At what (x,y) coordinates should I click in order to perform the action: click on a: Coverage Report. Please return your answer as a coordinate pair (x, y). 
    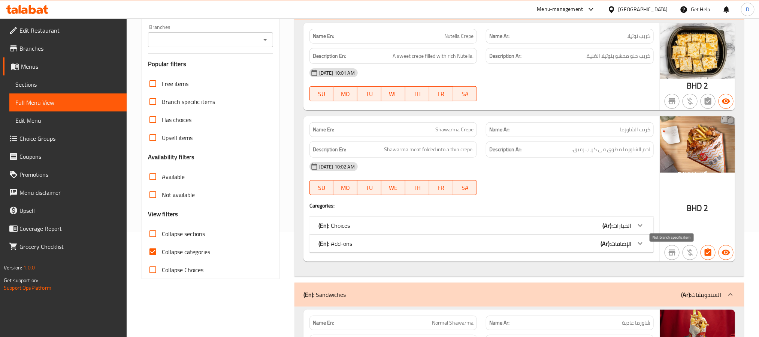
    Looking at the image, I should click on (65, 228).